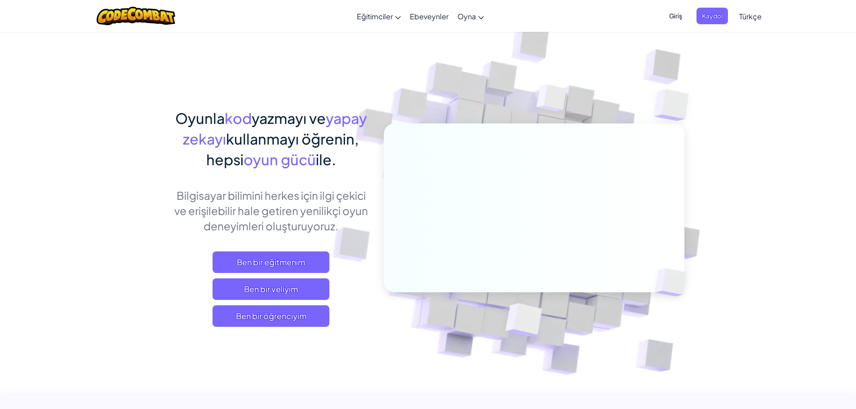 Image resolution: width=856 pixels, height=409 pixels. What do you see at coordinates (283, 149) in the screenshot?
I see `span: kullanmayı öğrenin, hepsi` at bounding box center [283, 149].